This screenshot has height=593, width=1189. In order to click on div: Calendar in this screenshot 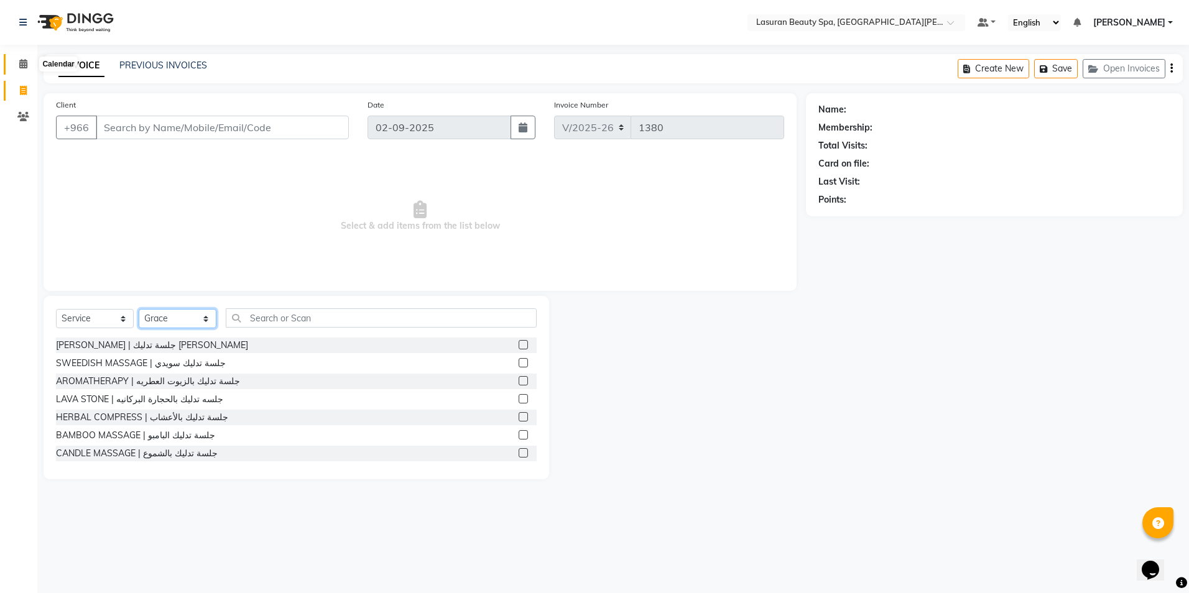, I will do `click(58, 64)`.